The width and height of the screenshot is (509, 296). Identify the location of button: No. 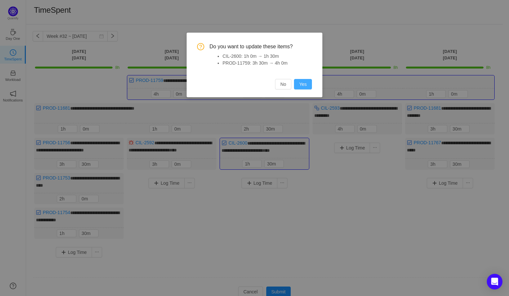
(283, 84).